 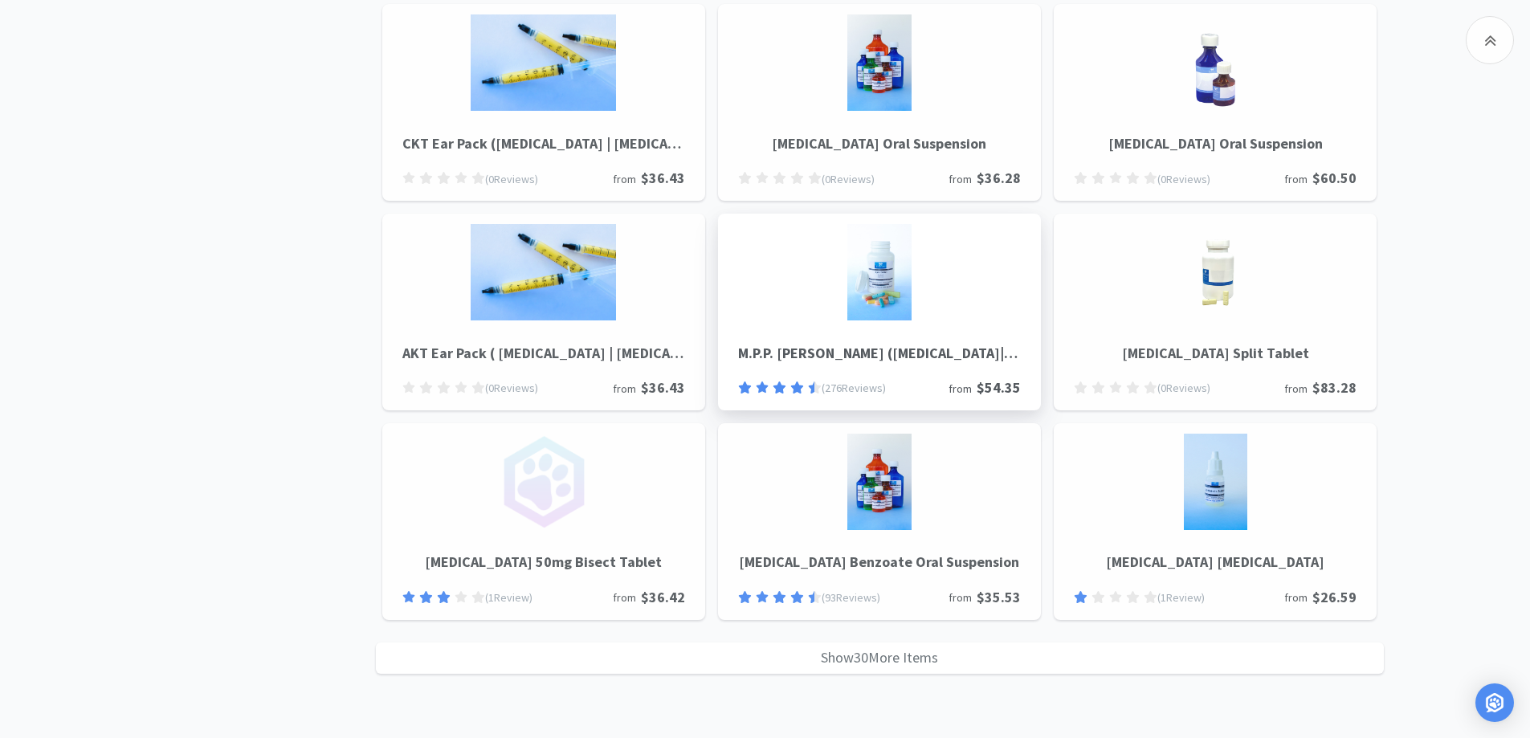 I want to click on img: b82768e818e24fb39eb9626040e2bac4_378061.png, so click(x=1215, y=63).